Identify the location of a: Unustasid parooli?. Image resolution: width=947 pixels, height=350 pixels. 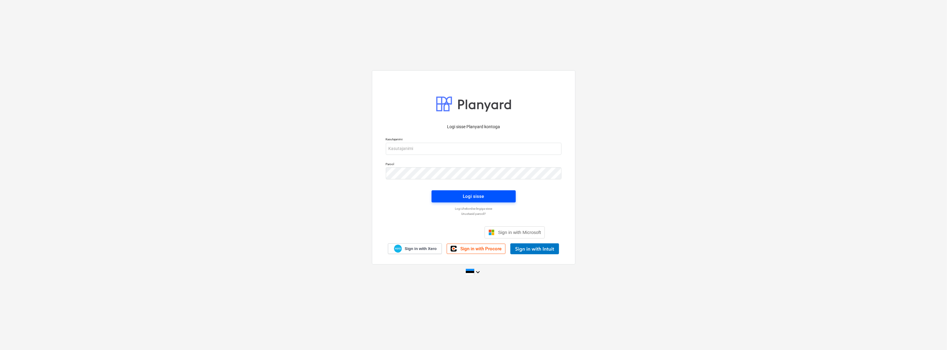
(474, 214).